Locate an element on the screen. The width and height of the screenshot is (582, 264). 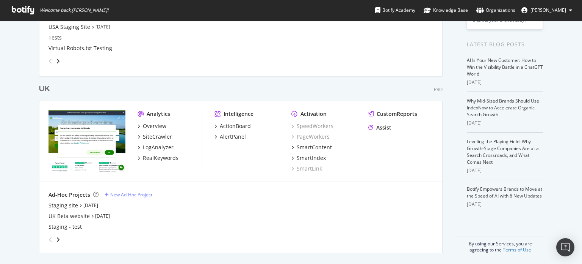
a: PageWorkers is located at coordinates (311, 137).